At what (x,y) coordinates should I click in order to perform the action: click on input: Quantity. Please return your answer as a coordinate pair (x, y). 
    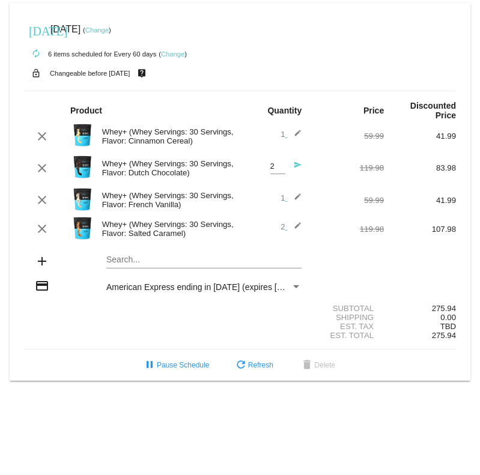
    Looking at the image, I should click on (278, 166).